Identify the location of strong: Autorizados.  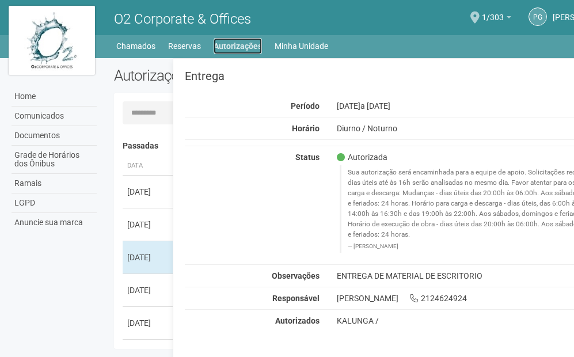
(297, 321).